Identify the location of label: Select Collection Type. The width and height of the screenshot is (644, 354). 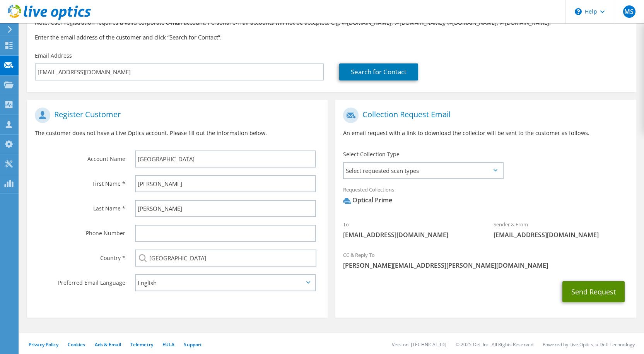
(371, 154).